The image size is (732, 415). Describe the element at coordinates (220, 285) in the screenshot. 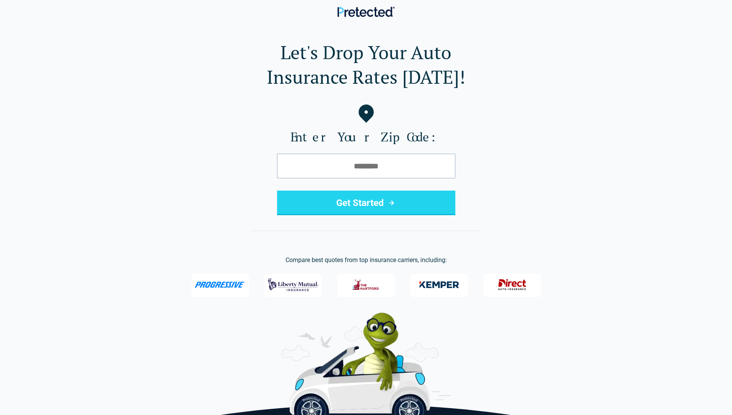

I see `img: Progressive` at that location.